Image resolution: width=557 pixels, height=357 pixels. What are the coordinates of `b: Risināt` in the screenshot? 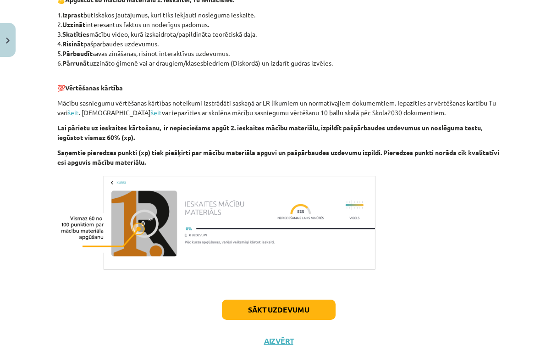 It's located at (73, 44).